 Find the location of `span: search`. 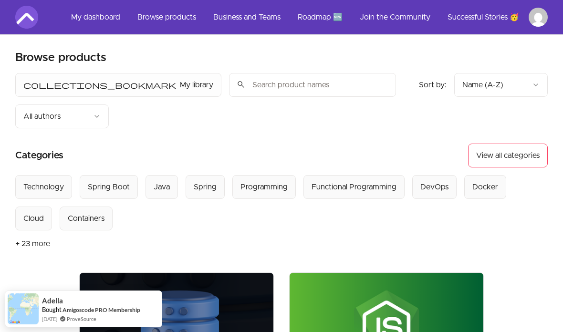

span: search is located at coordinates (241, 84).